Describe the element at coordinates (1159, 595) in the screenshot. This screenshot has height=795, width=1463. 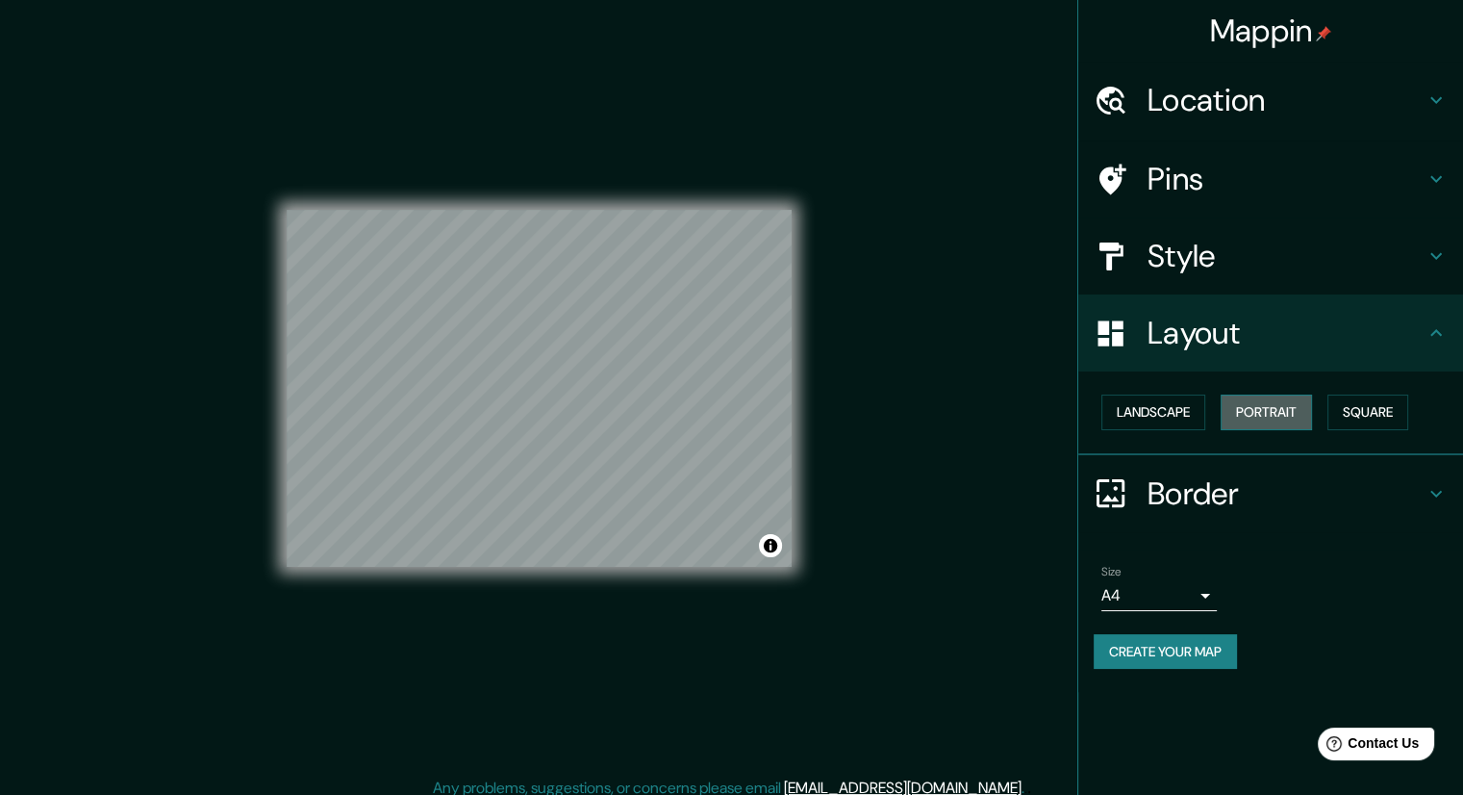
I see `div: A4` at that location.